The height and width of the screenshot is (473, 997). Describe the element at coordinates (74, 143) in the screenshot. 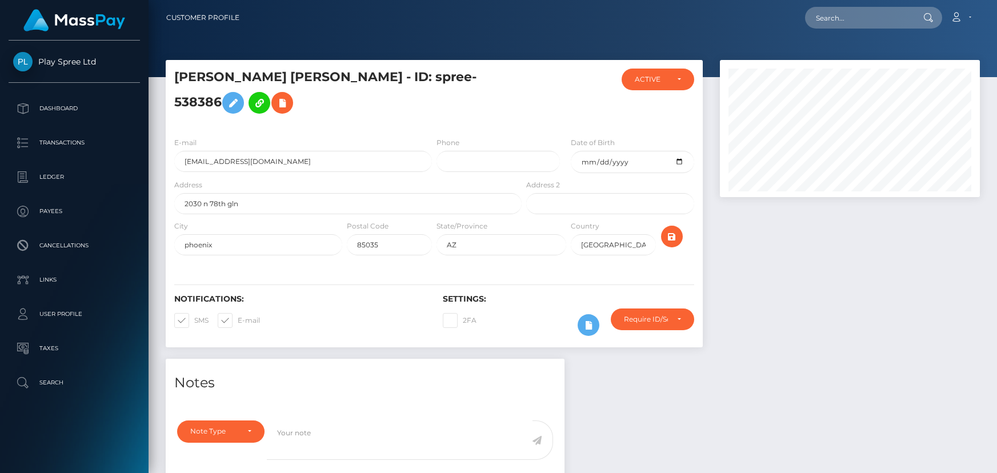

I see `a: Transactions` at that location.